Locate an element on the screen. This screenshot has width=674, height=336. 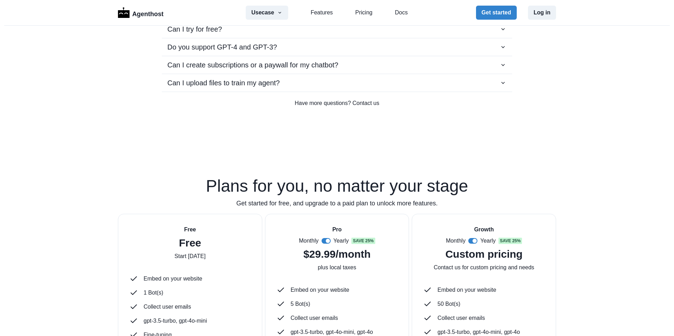
p: 50 Bot(s) is located at coordinates (448, 304).